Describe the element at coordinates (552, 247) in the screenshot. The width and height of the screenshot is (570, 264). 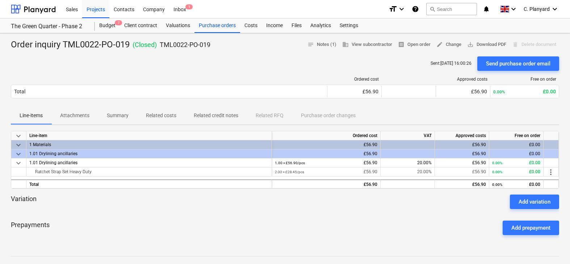
I see `div: Chat Widget` at that location.